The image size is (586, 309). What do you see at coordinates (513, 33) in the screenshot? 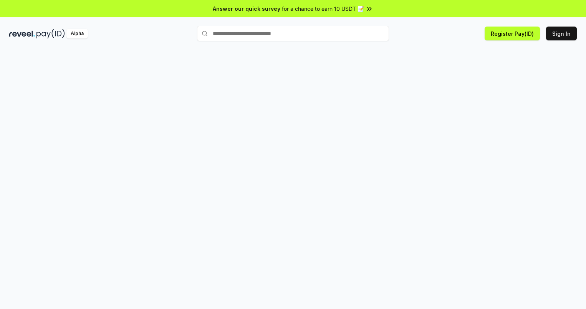
I see `button: Register Pay(ID)` at bounding box center [513, 33].